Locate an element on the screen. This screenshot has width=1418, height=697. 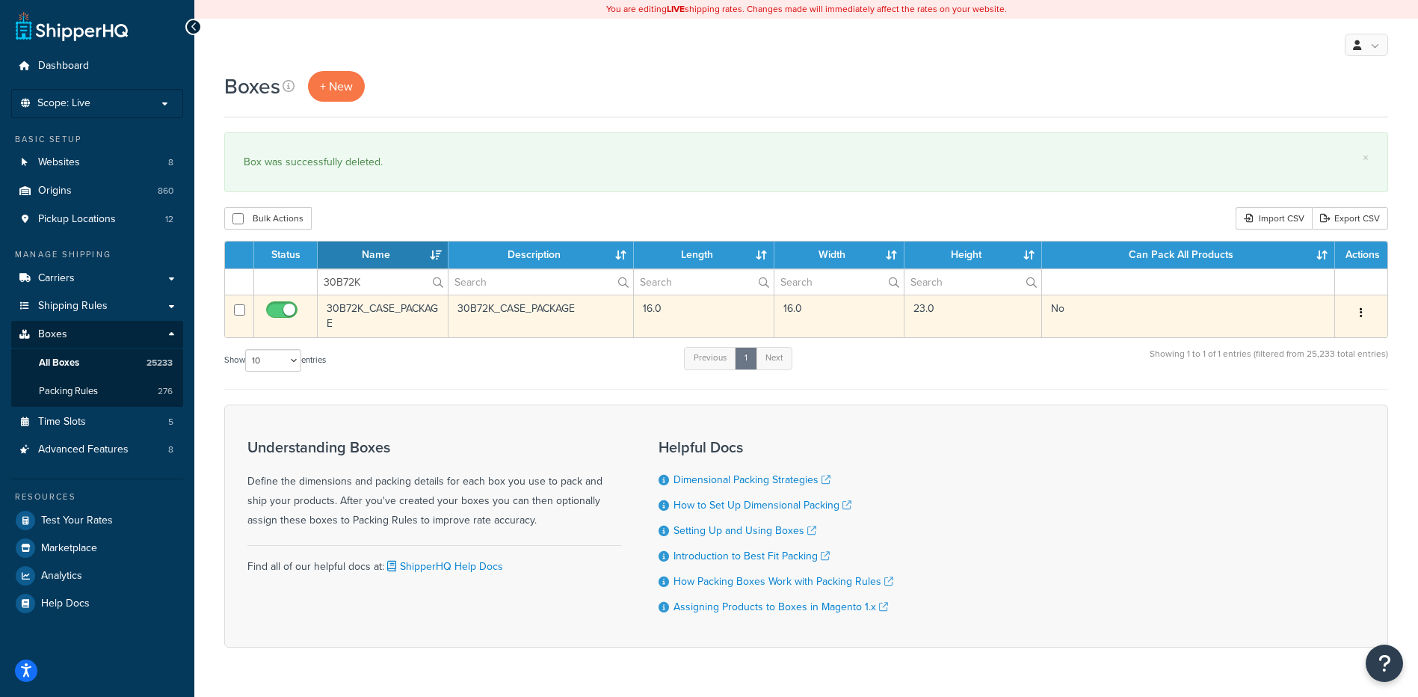
li: Marketplace is located at coordinates (97, 548).